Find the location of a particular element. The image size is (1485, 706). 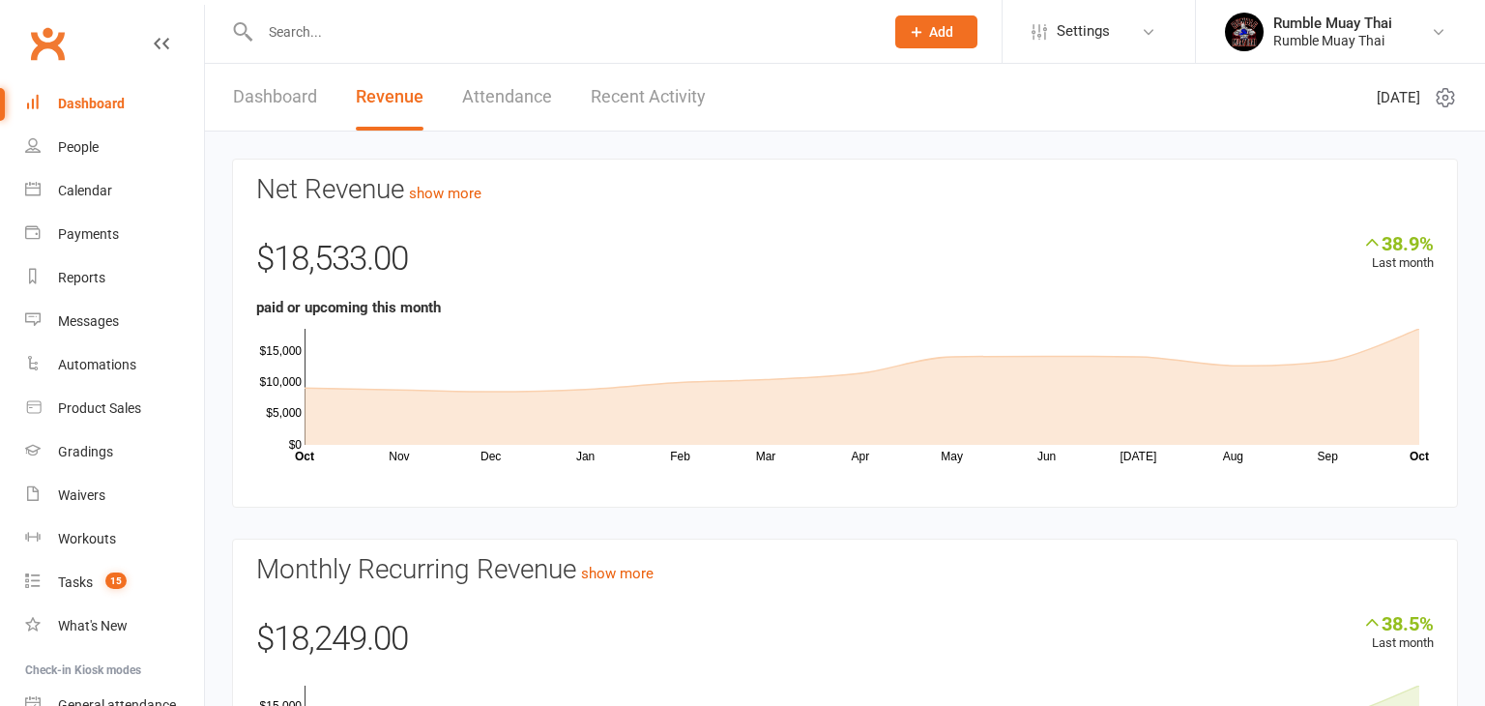

div: Product Sales is located at coordinates (100, 408).